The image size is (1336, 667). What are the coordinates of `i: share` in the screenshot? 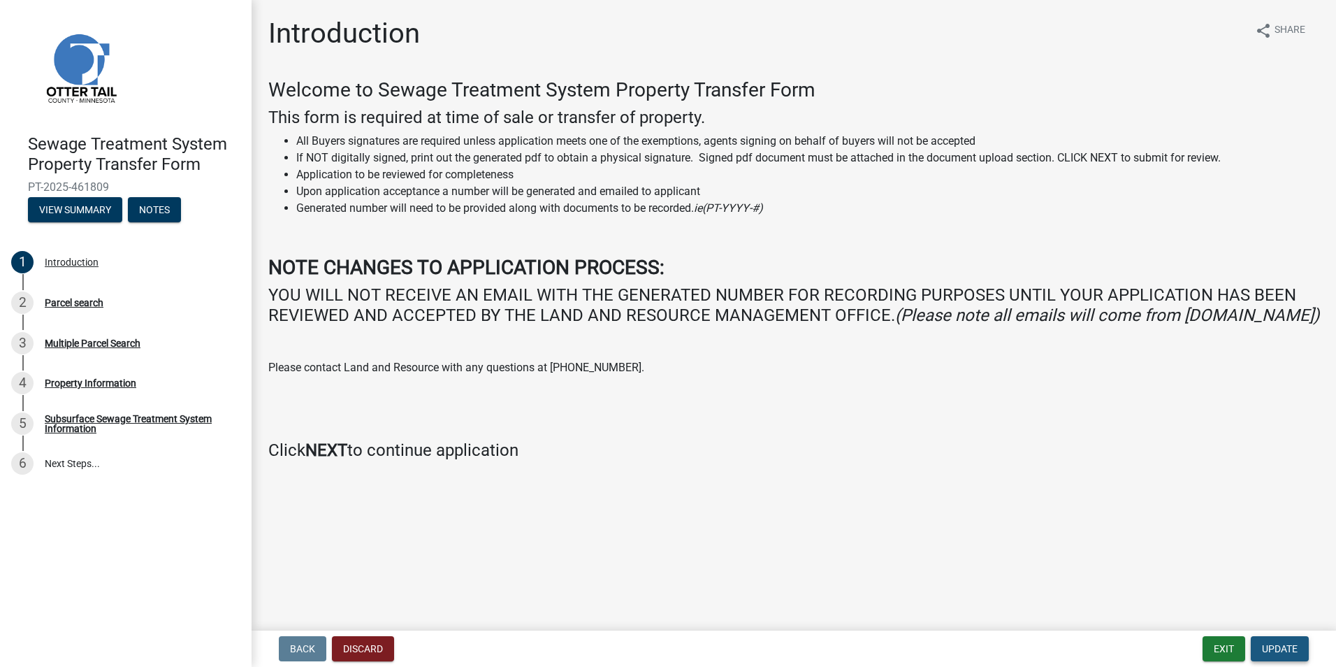 It's located at (1264, 31).